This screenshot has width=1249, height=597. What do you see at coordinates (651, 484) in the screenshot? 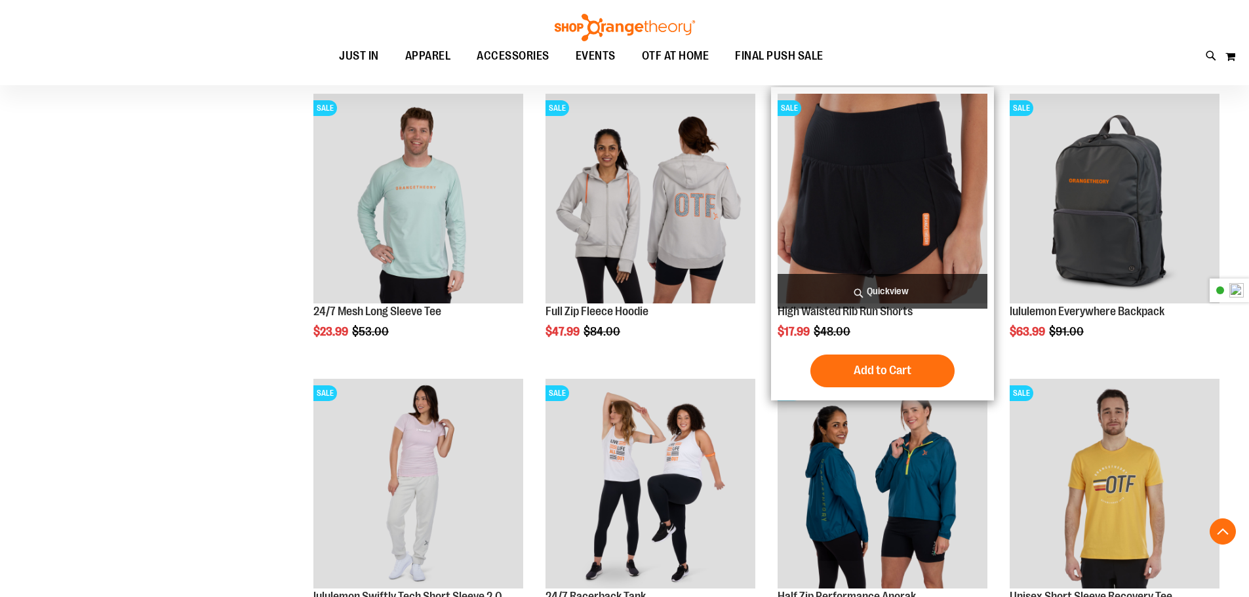
I see `img: 24/7 Racerback Tank` at bounding box center [651, 484].